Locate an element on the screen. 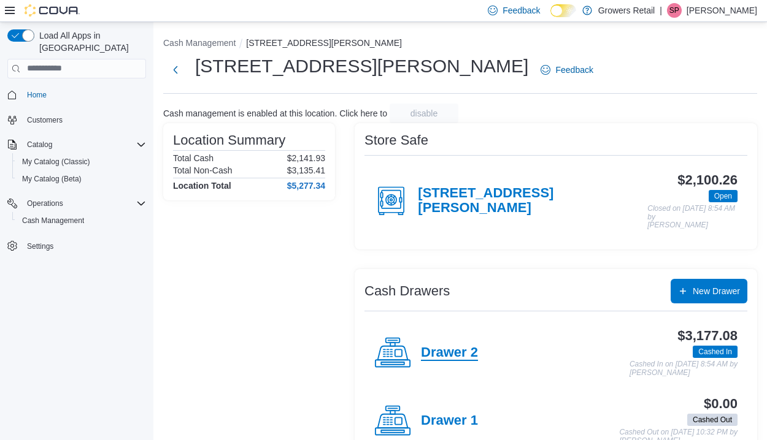  button: disable is located at coordinates (424, 113).